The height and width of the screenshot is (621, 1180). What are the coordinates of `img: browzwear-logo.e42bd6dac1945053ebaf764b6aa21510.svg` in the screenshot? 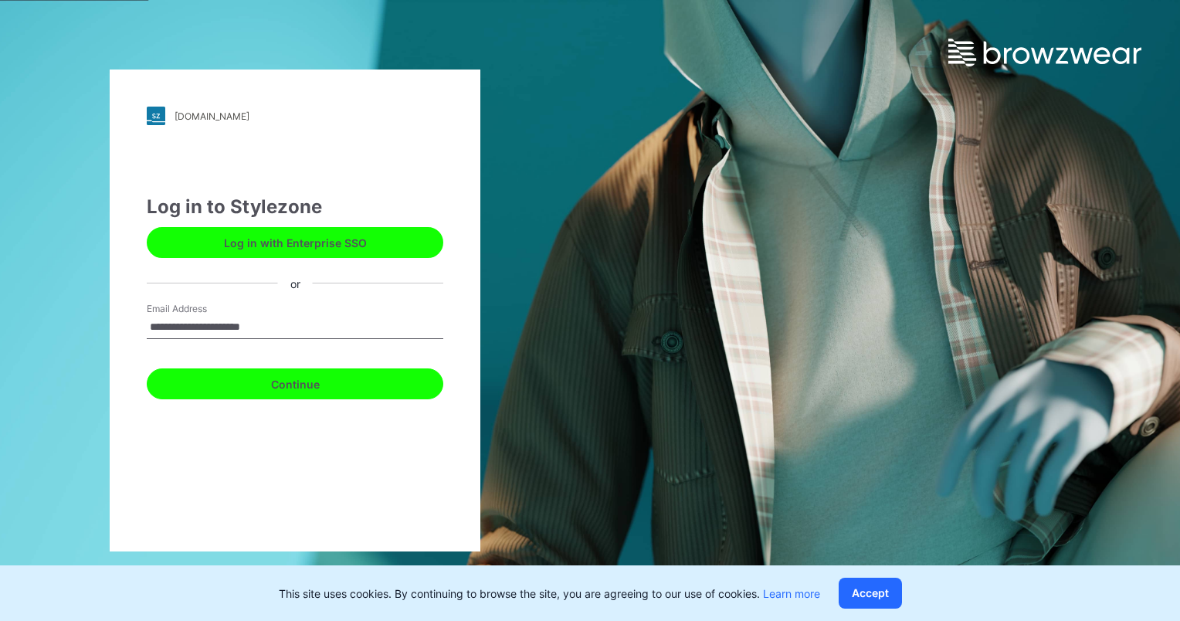 It's located at (1045, 53).